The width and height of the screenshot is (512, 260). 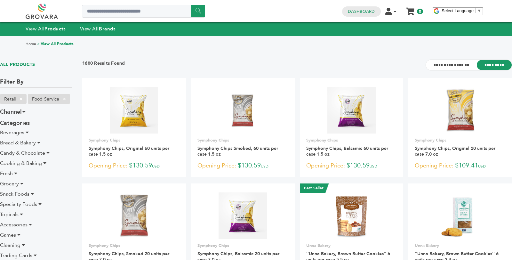 I want to click on a: Dashboard, so click(x=361, y=12).